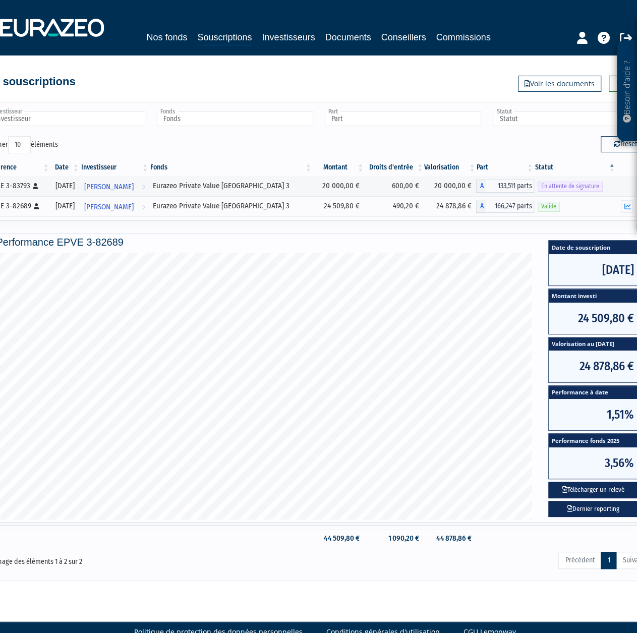  Describe the element at coordinates (394, 538) in the screenshot. I see `td: 1 090,20 €` at that location.